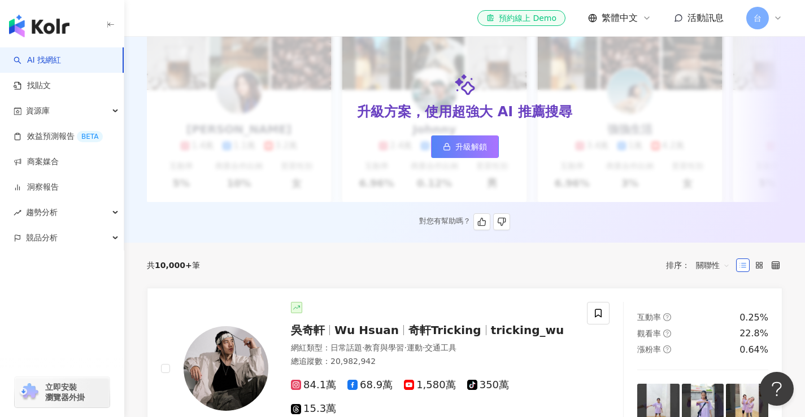 This screenshot has height=417, width=805. I want to click on a: chrome extension立即安裝 瀏覽器外掛, so click(62, 392).